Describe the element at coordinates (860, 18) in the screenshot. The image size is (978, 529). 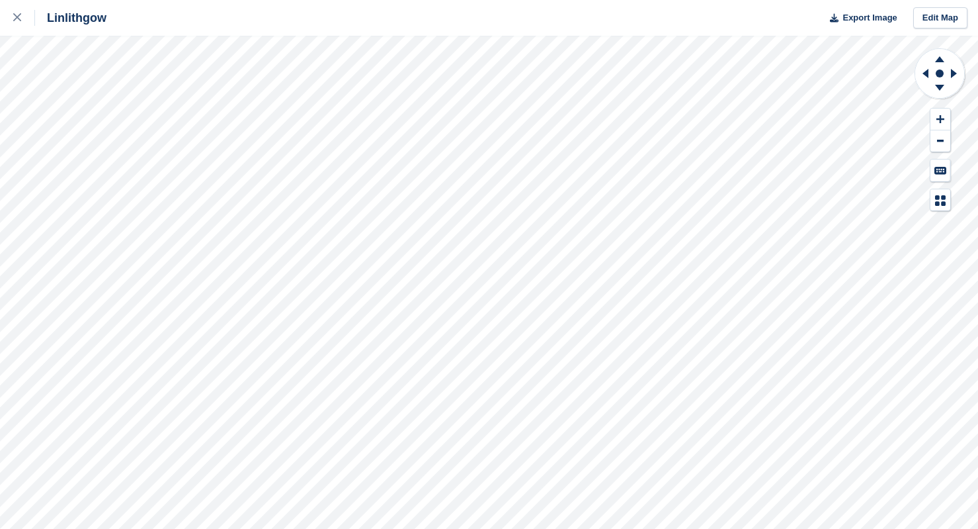
I see `button: Export Image` at that location.